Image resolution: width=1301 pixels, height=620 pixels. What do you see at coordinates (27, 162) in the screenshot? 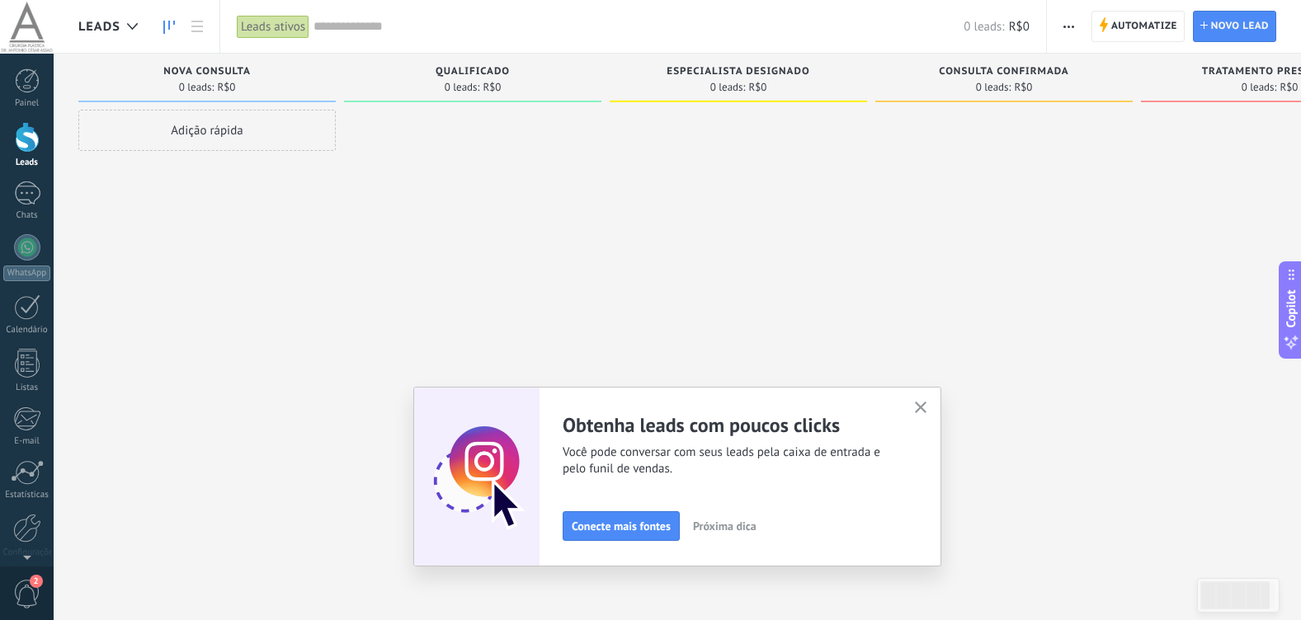
I see `div: Leads` at bounding box center [27, 162].